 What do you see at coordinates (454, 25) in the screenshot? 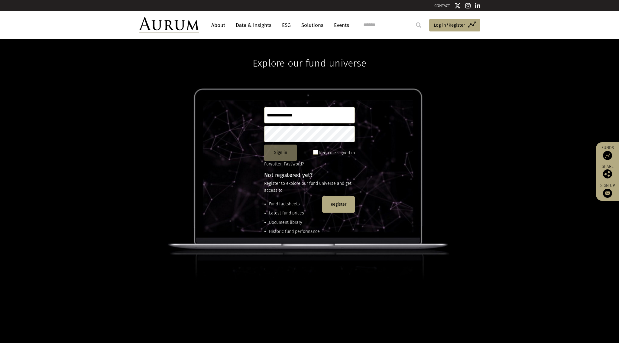
I see `a: Log in/Register` at bounding box center [454, 25].